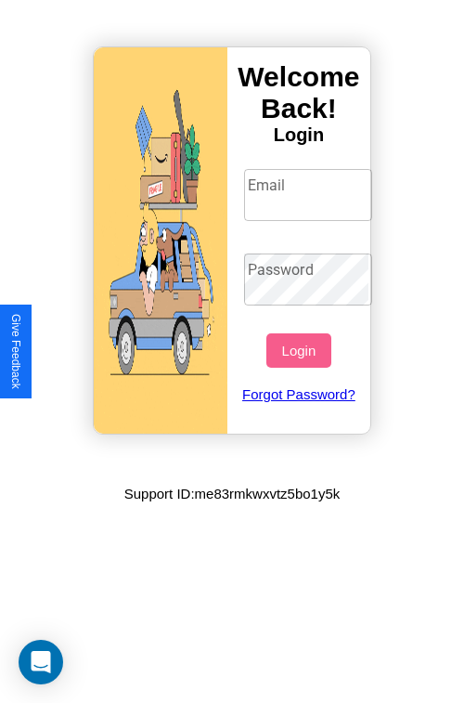  Describe the element at coordinates (299, 135) in the screenshot. I see `h4: Login` at that location.